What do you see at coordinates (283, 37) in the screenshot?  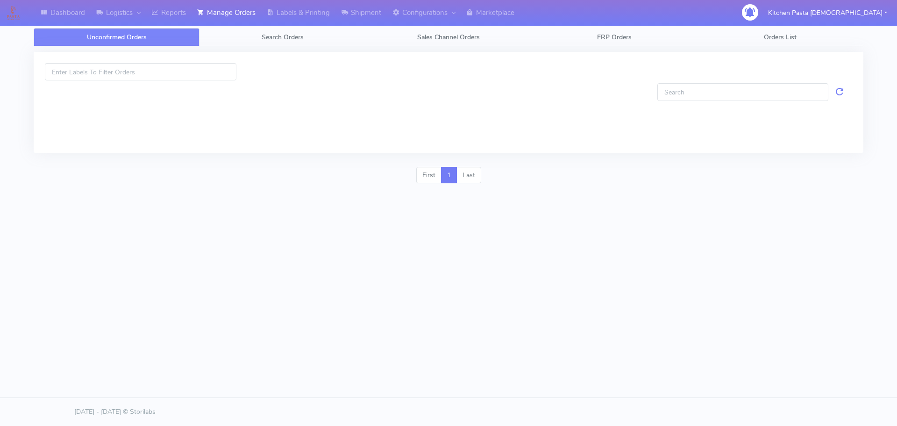 I see `span: Search Orders` at bounding box center [283, 37].